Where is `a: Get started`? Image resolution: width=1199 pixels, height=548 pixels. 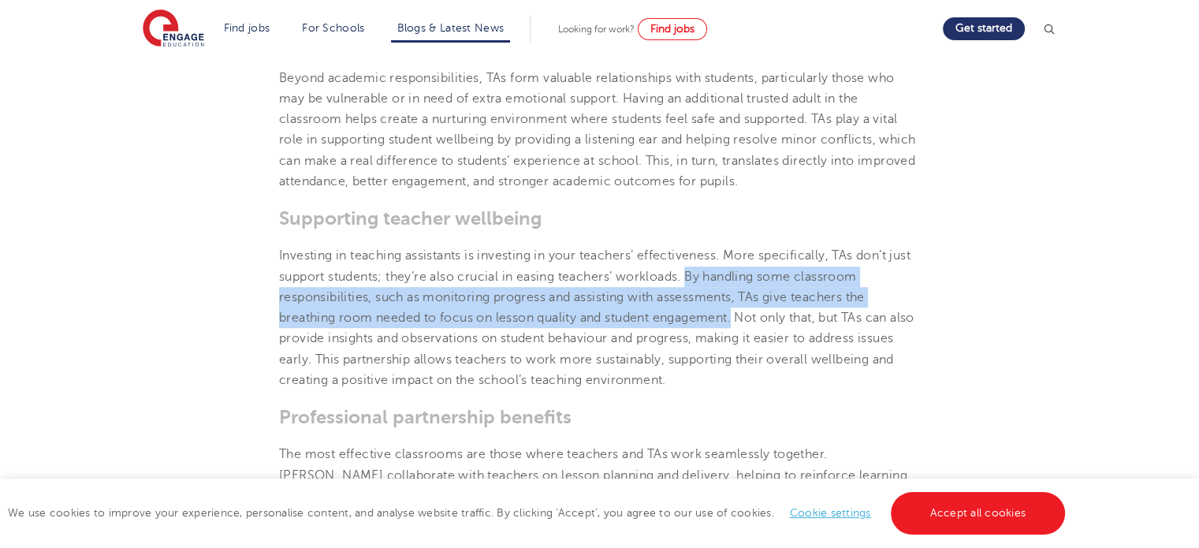 a: Get started is located at coordinates (984, 28).